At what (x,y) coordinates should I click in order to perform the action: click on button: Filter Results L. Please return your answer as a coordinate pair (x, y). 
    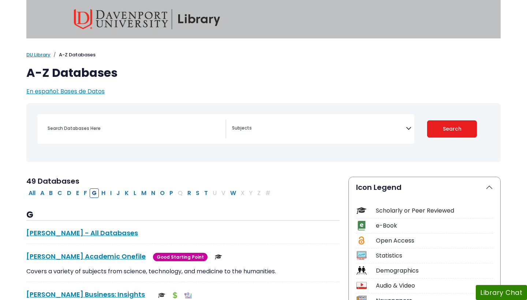
    Looking at the image, I should click on (135, 193).